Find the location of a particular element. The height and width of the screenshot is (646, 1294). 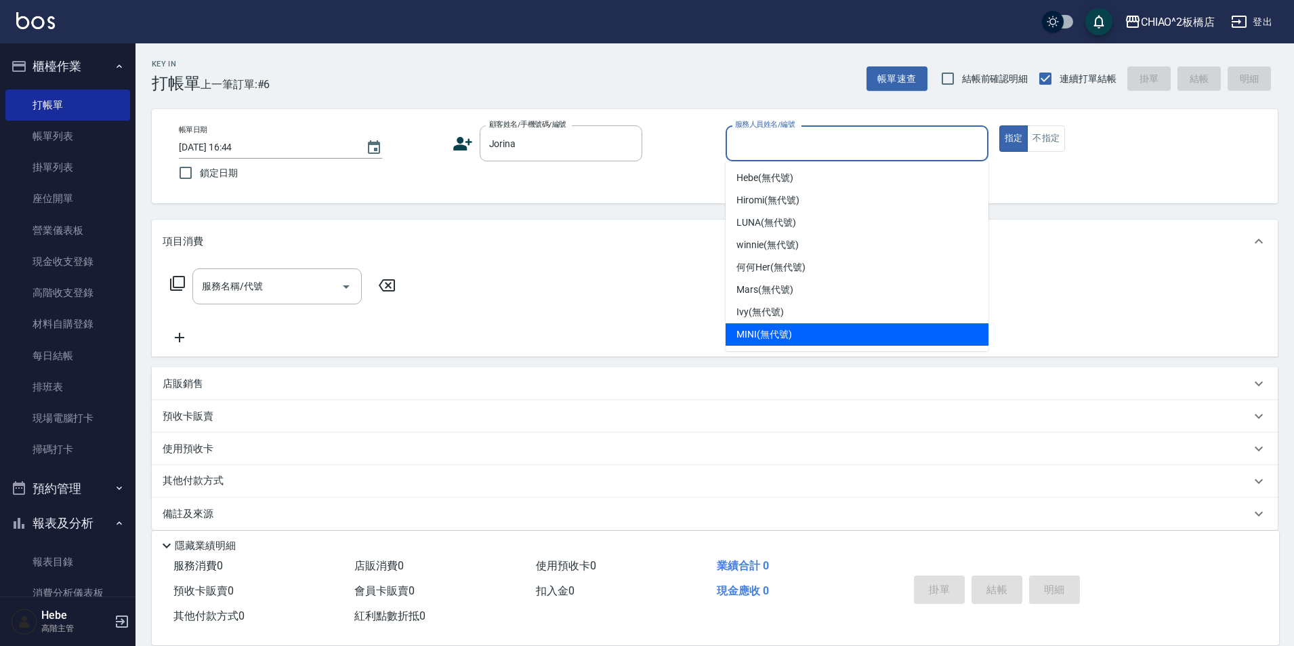

button: save is located at coordinates (1099, 22).